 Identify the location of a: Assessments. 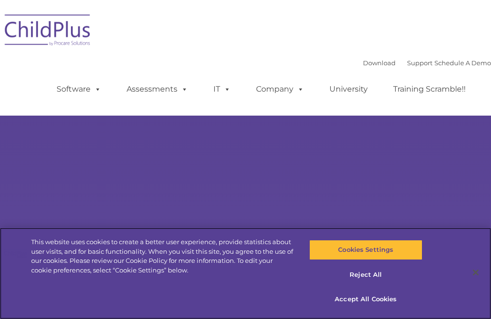
(157, 89).